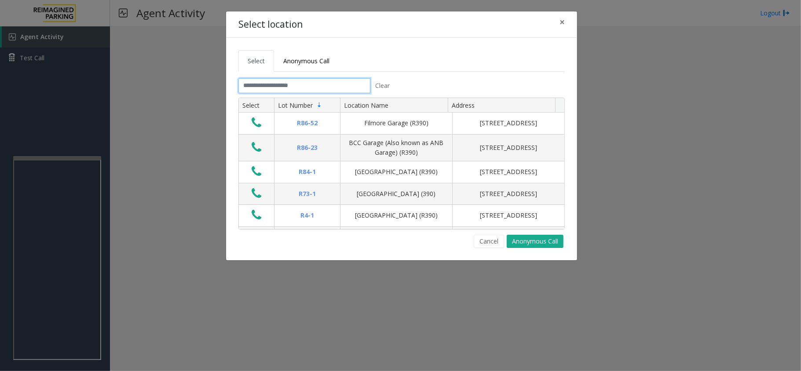  I want to click on span: Address, so click(463, 105).